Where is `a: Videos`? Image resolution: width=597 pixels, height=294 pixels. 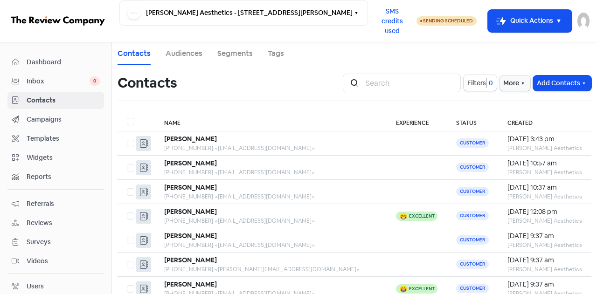 a: Videos is located at coordinates (55, 261).